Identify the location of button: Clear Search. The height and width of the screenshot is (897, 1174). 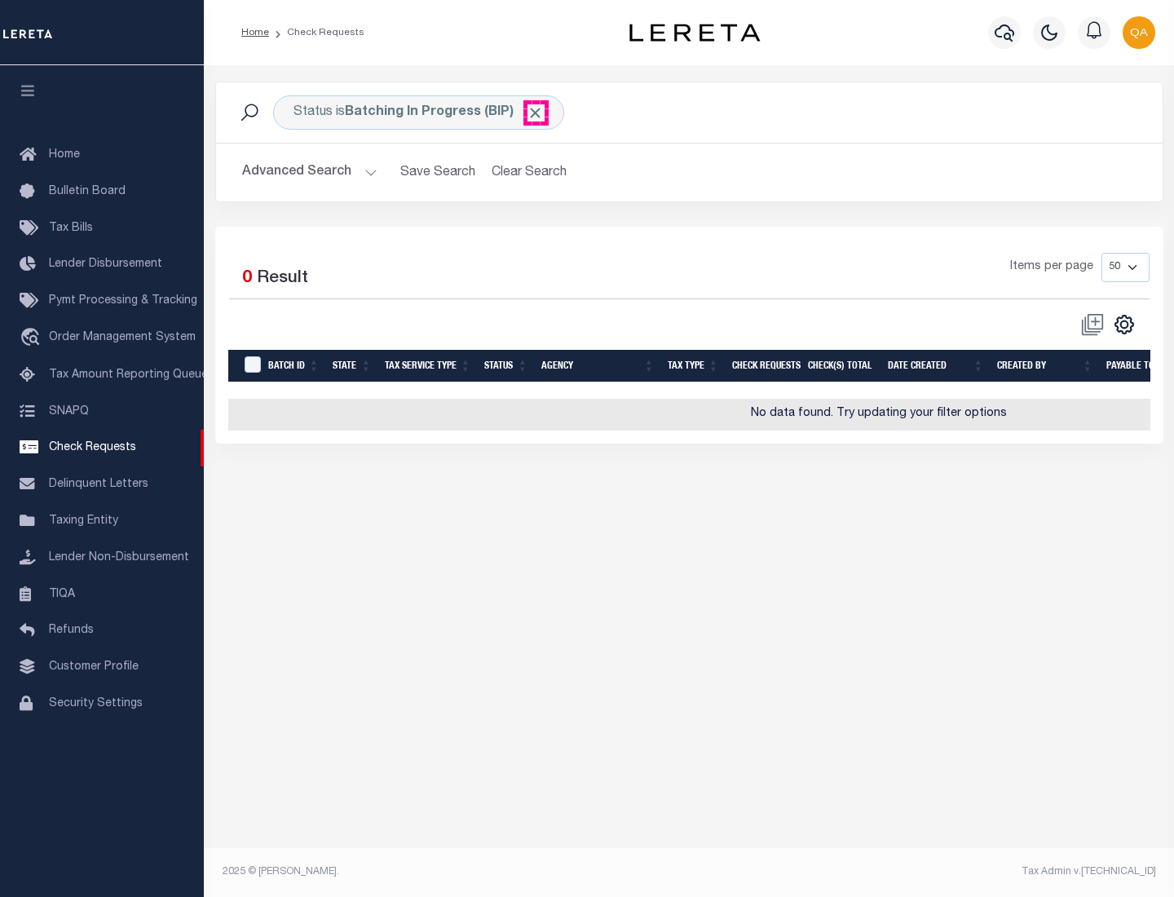
(529, 172).